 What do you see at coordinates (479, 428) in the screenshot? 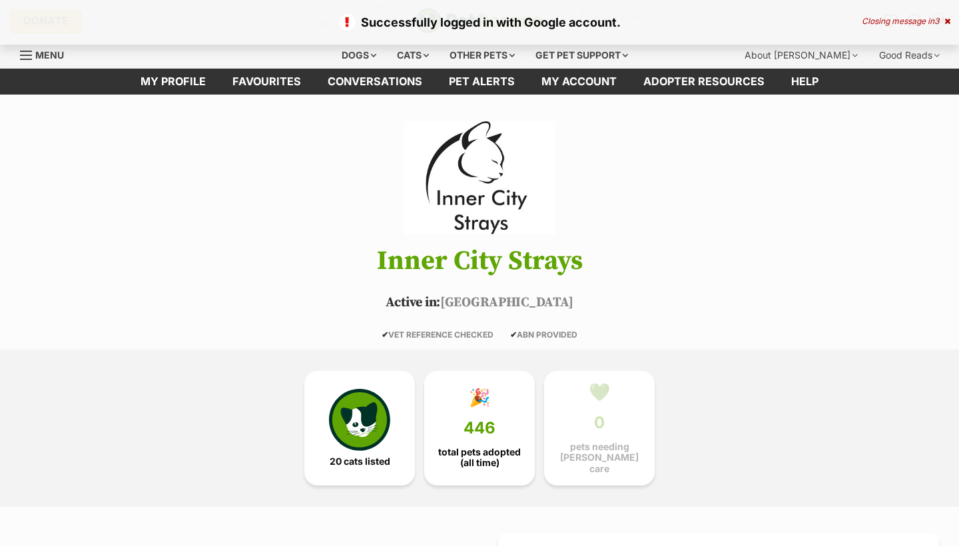
I see `a: 🎉 446 total pets adopted (all time)` at bounding box center [479, 428].